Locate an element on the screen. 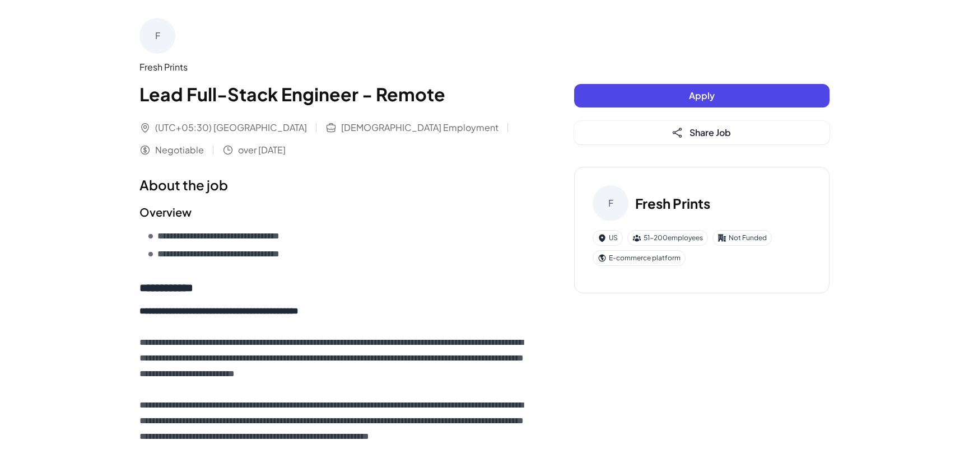 Image resolution: width=969 pixels, height=454 pixels. h1: About the job is located at coordinates (334, 185).